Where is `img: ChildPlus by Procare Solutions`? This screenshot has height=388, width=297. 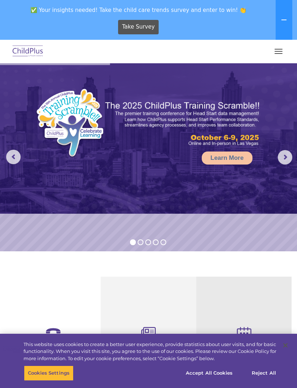
img: ChildPlus by Procare Solutions is located at coordinates (28, 51).